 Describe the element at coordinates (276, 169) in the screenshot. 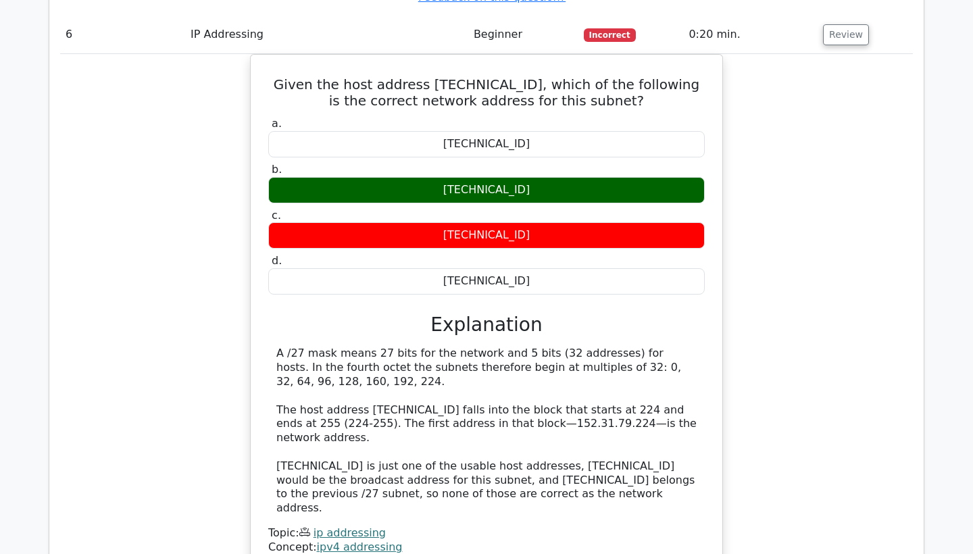

I see `span: b.` at that location.